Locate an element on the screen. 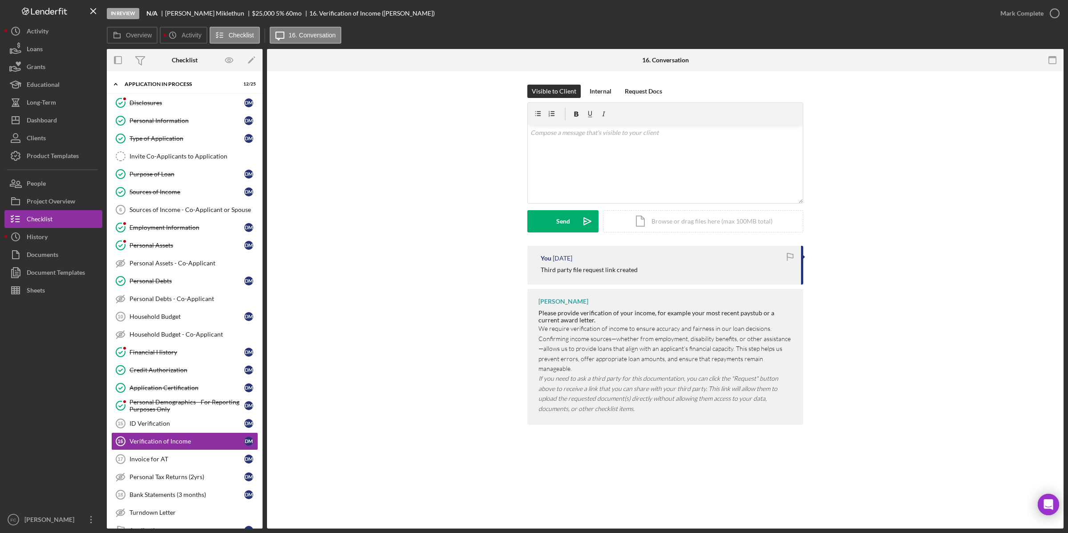 This screenshot has height=533, width=1068. button: Document Templates is located at coordinates (53, 272).